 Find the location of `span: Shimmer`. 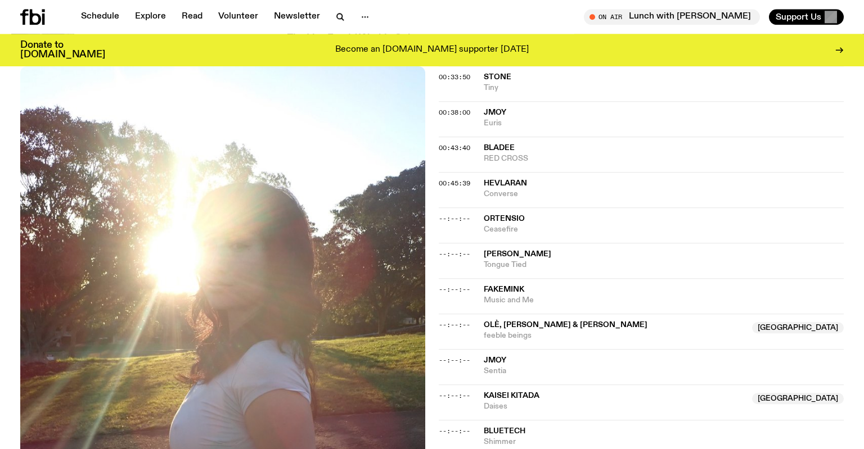

span: Shimmer is located at coordinates (664, 442).